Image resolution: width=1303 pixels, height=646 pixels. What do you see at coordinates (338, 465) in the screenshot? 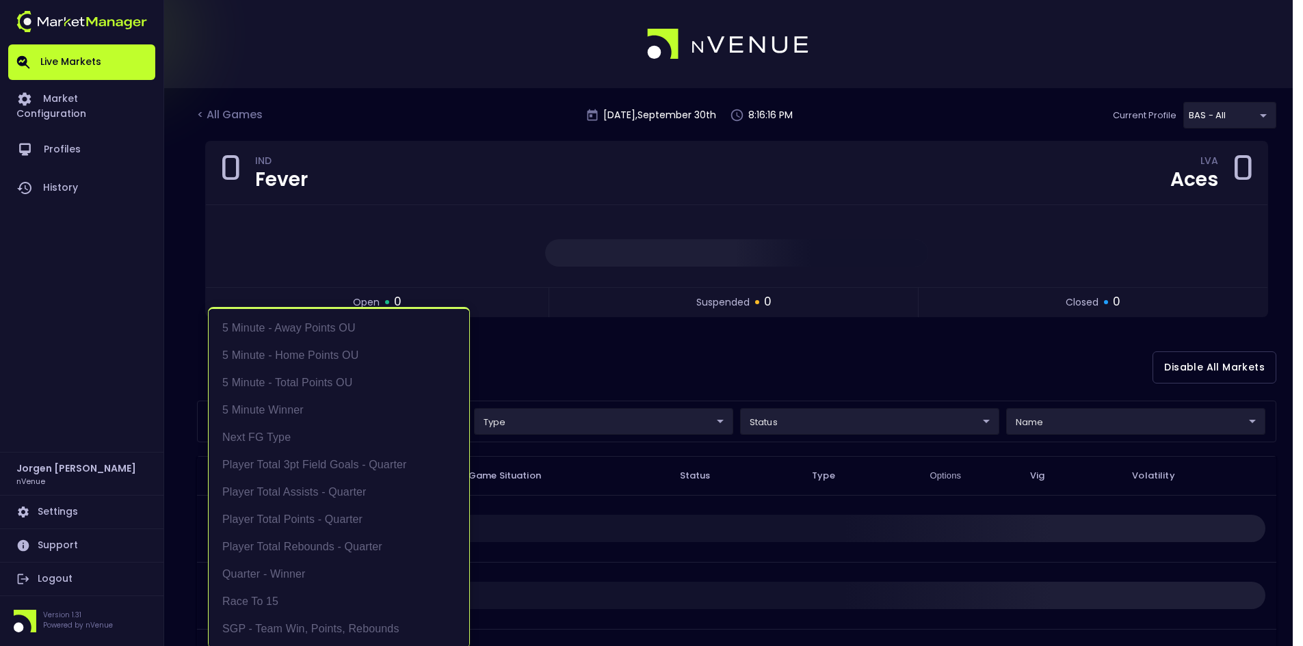
I see `li: Player Total 3pt Field Goals - Quarter` at bounding box center [338, 465].